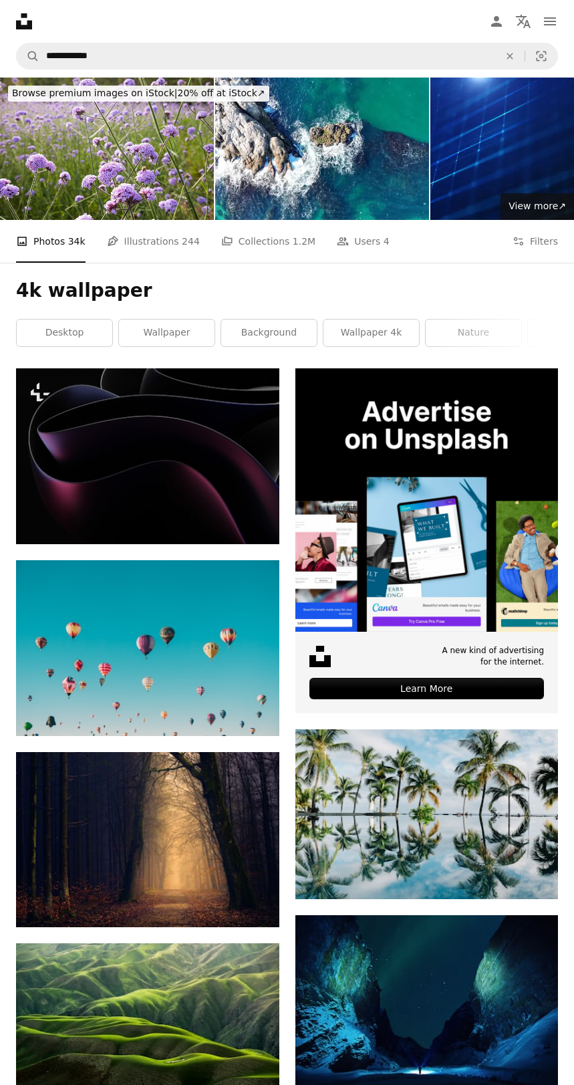 The width and height of the screenshot is (574, 1085). I want to click on img: a black and purple abstract background with curves, so click(148, 456).